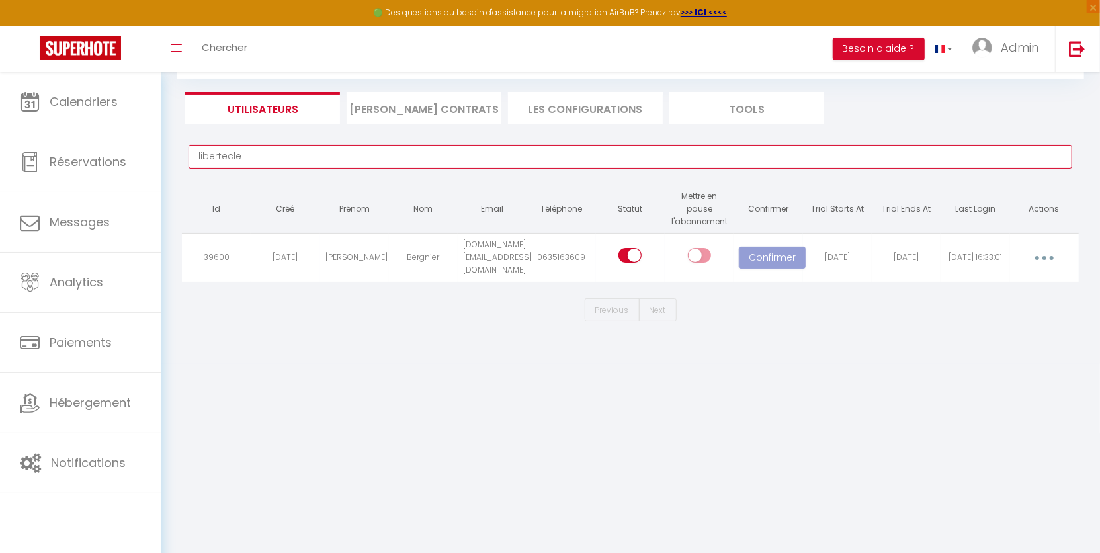 The image size is (1100, 553). I want to click on th: Trial Starts At, so click(837, 209).